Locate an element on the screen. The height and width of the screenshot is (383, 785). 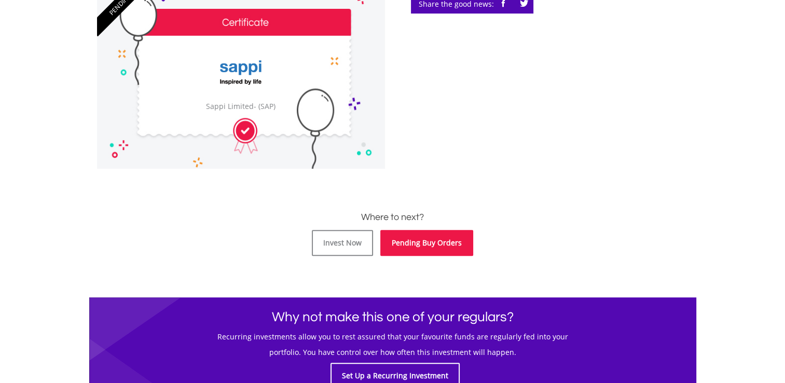
a: Invest Now is located at coordinates (343, 243).